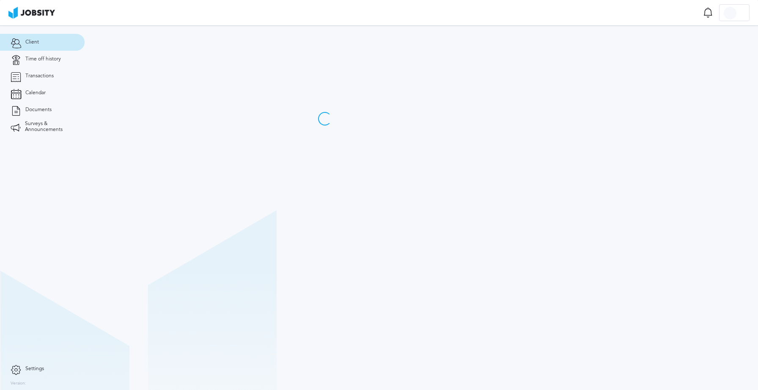 The image size is (758, 390). What do you see at coordinates (49, 127) in the screenshot?
I see `span: Surveys & Announcements` at bounding box center [49, 127].